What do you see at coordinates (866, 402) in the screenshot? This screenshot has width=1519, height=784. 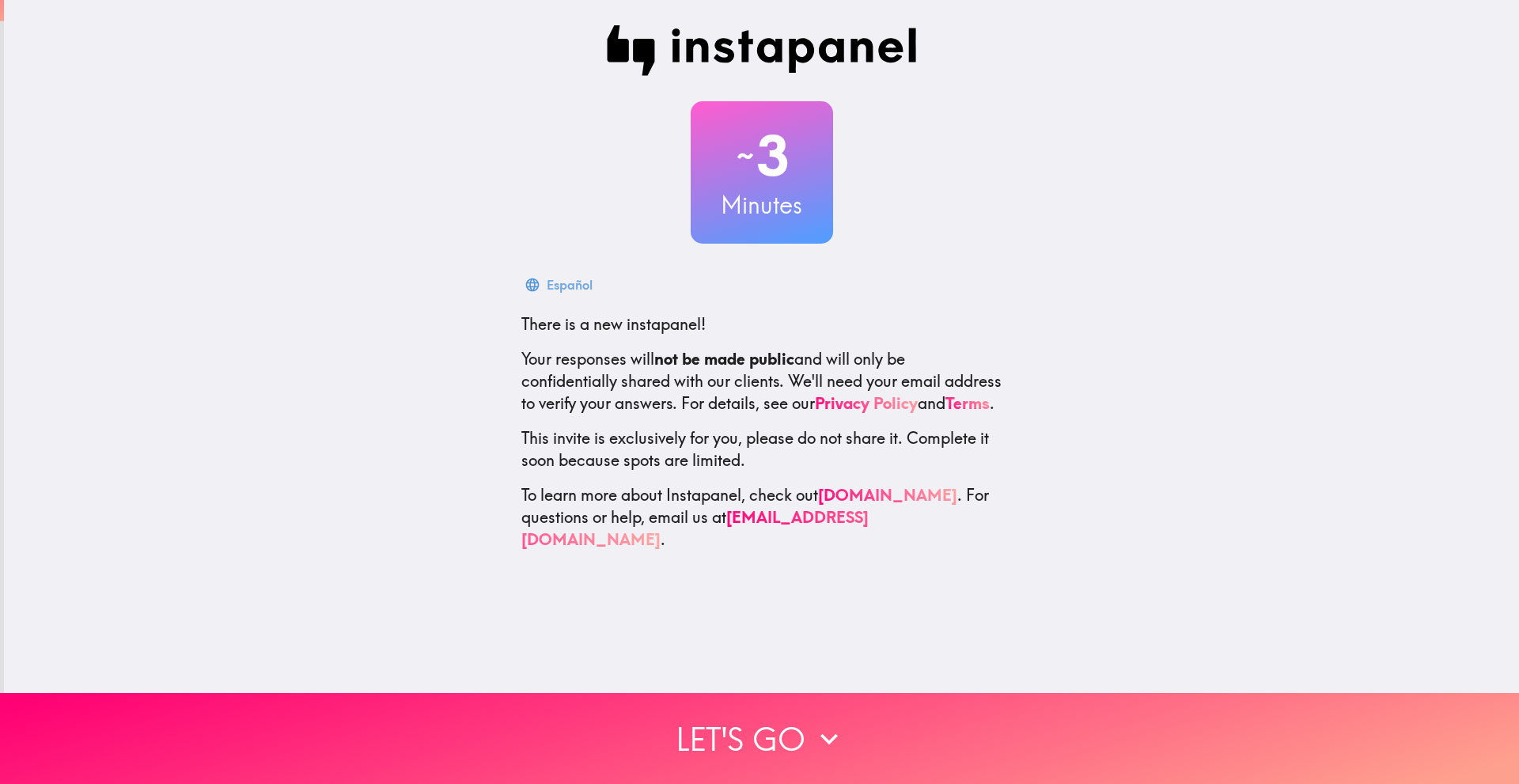 I see `a: Privacy Policy` at bounding box center [866, 402].